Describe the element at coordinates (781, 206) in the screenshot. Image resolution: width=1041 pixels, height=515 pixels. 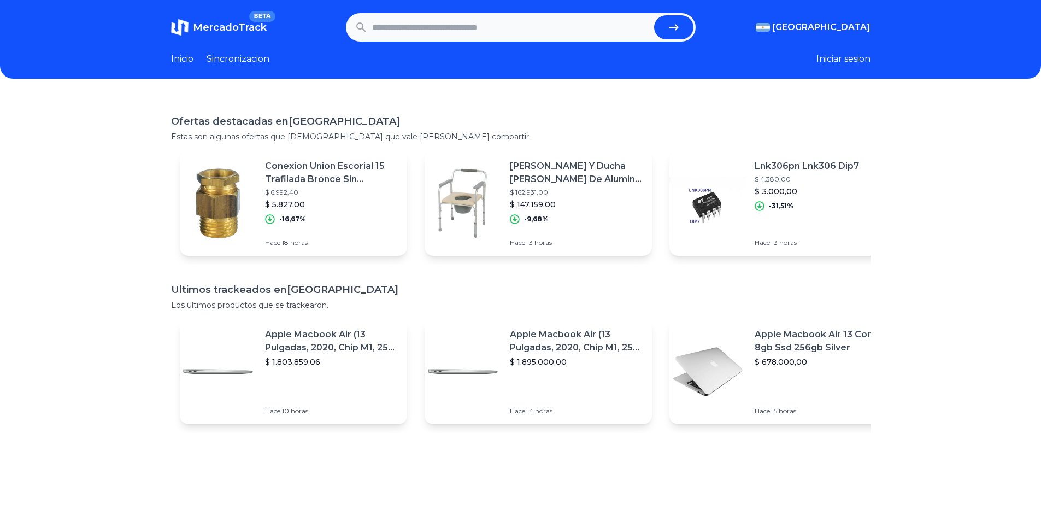
I see `p: -31,51%` at that location.